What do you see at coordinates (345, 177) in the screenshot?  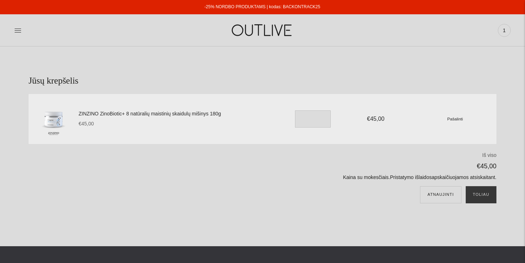 I see `p: Kaina su mokesčiais. apskaičiuojamos atsiskaitant.` at bounding box center [345, 177].